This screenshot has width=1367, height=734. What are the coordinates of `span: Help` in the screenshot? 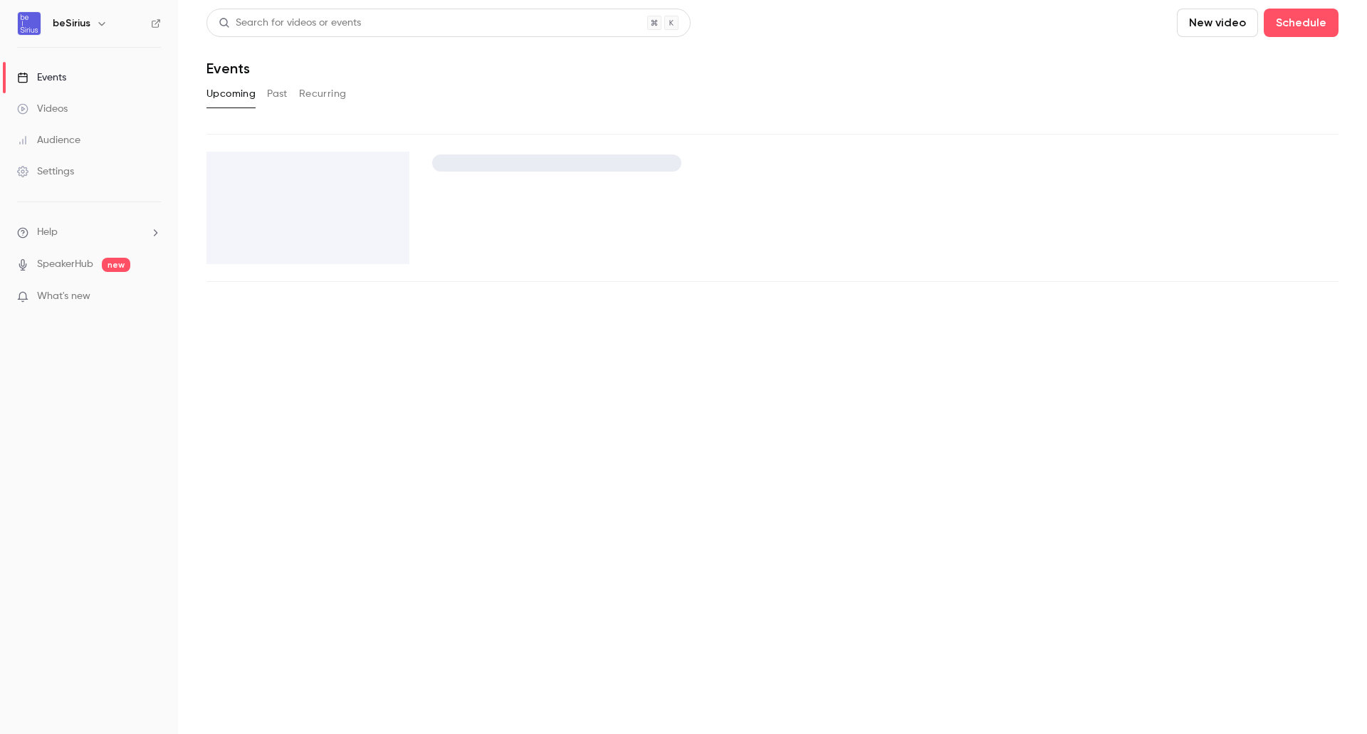 It's located at (47, 232).